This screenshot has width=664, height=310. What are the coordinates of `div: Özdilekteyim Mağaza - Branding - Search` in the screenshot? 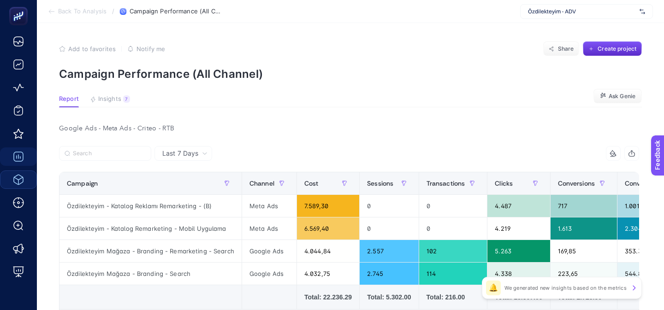 It's located at (150, 274).